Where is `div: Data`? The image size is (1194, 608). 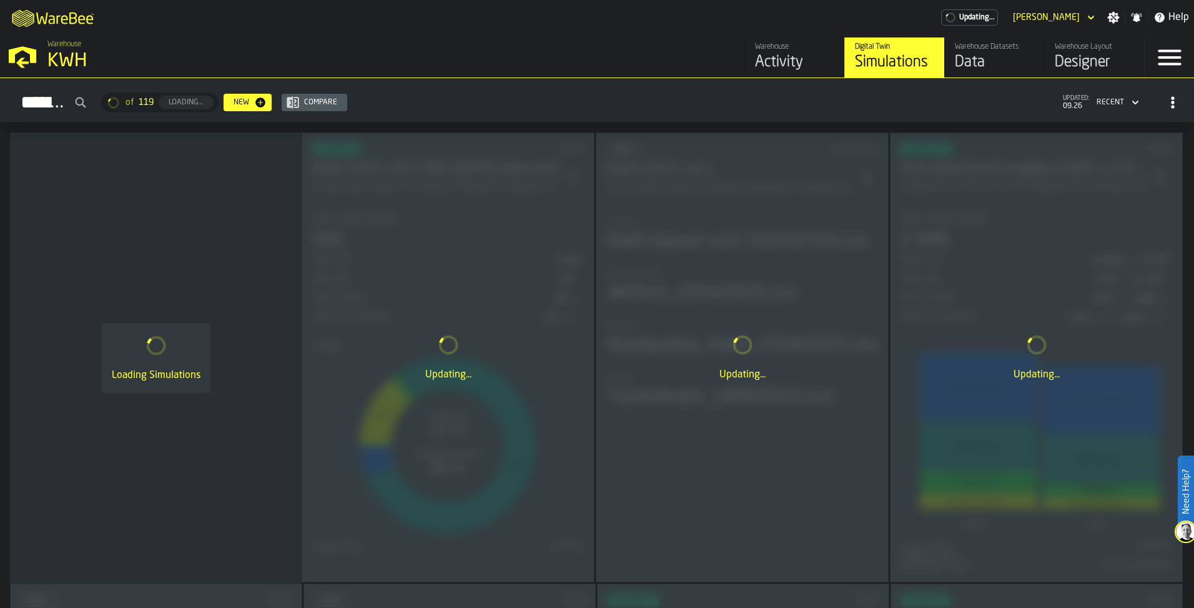 div: Data is located at coordinates (994, 62).